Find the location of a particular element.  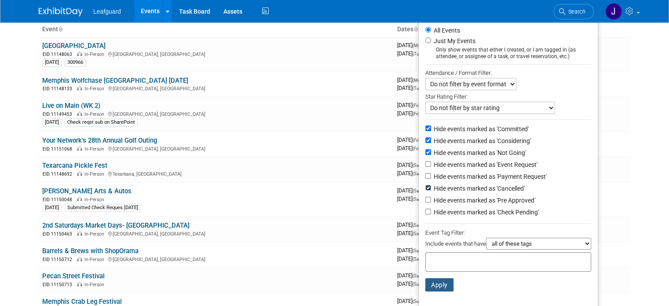

th: Dates is located at coordinates (452, 29).